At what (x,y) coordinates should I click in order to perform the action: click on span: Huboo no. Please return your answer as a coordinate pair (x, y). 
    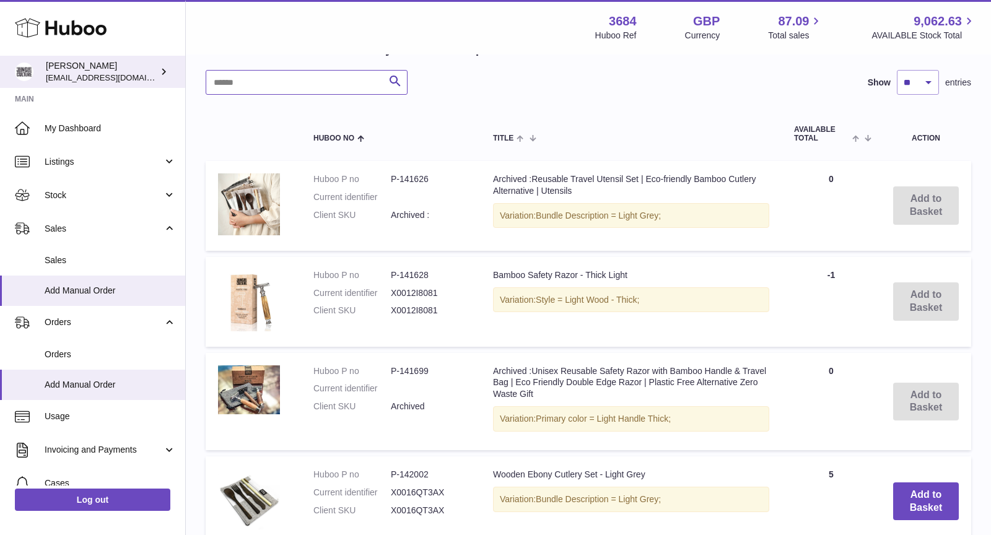
    Looking at the image, I should click on (334, 138).